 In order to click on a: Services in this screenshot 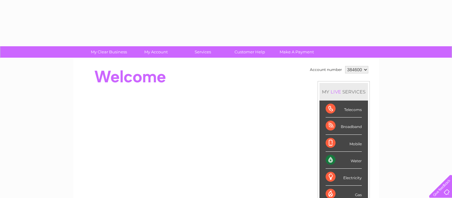, I will do `click(203, 52)`.